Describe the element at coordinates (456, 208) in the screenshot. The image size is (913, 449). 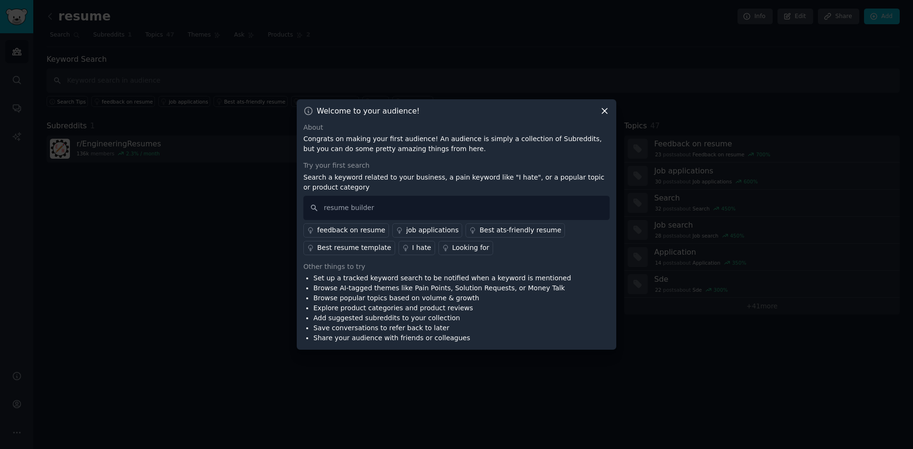
I see `input: Keyword search in audience` at that location.